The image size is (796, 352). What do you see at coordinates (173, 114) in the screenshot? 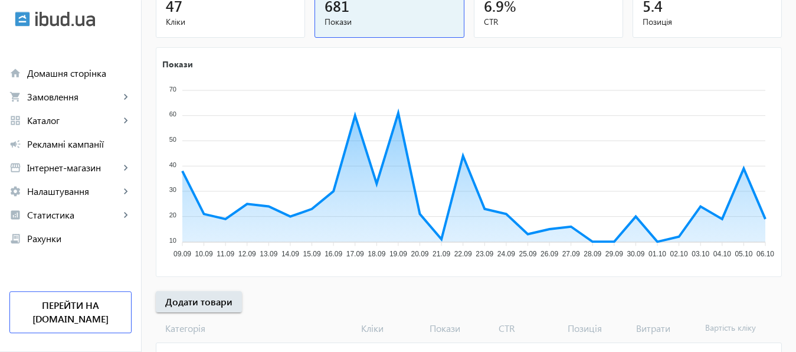
I see `tspan: 60` at bounding box center [173, 114].